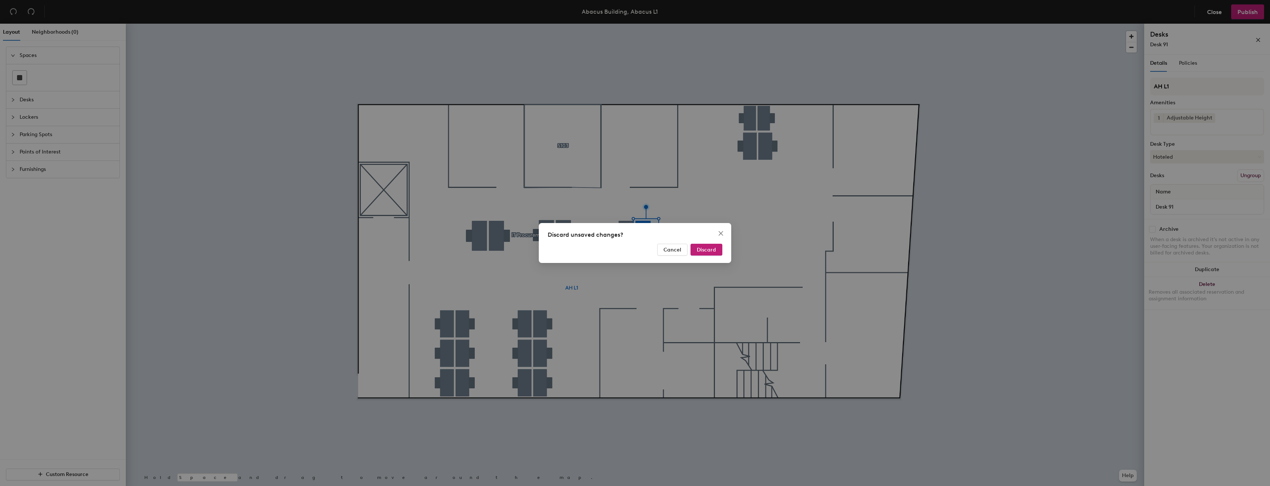 The width and height of the screenshot is (1270, 486). I want to click on div: Discard unsaved changes?, so click(635, 235).